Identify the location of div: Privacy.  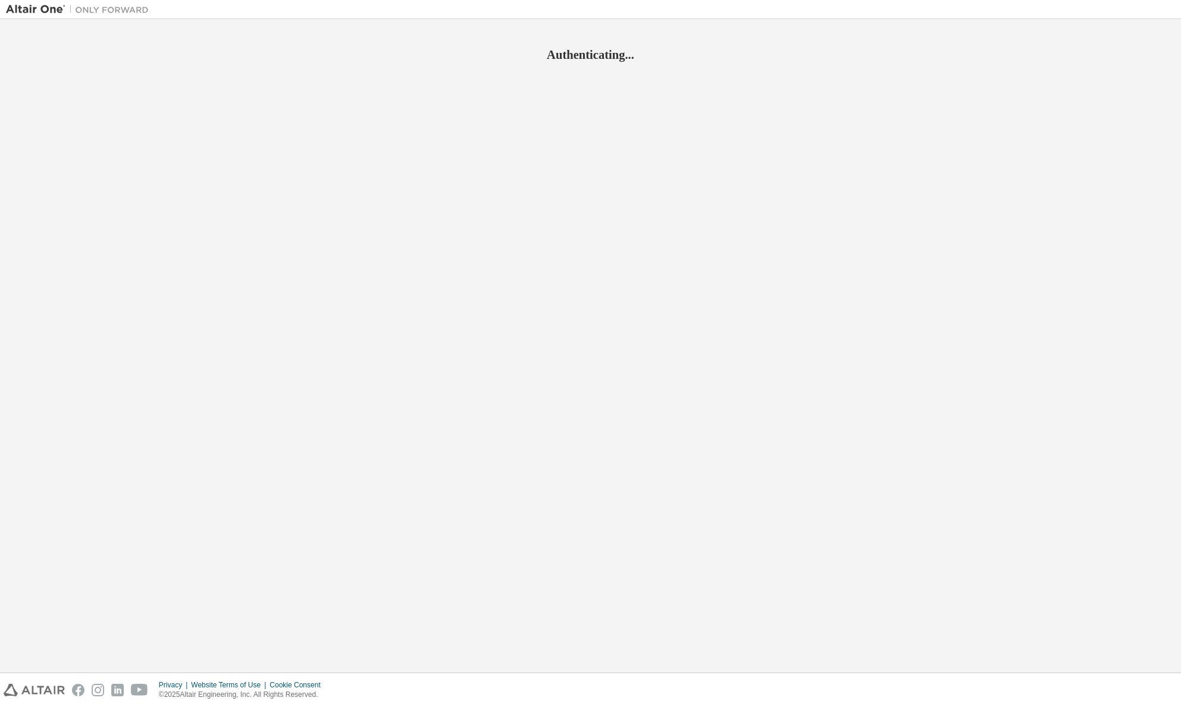
(175, 685).